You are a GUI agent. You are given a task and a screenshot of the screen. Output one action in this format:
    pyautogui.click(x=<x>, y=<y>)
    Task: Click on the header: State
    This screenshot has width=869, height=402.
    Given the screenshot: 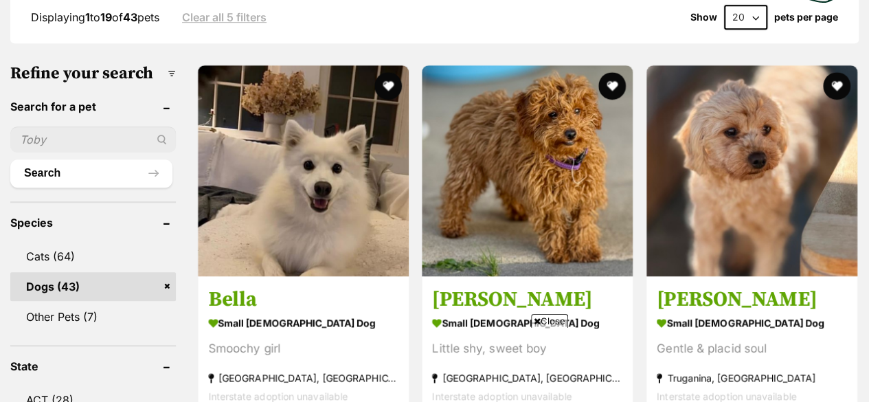 What is the action you would take?
    pyautogui.click(x=93, y=366)
    